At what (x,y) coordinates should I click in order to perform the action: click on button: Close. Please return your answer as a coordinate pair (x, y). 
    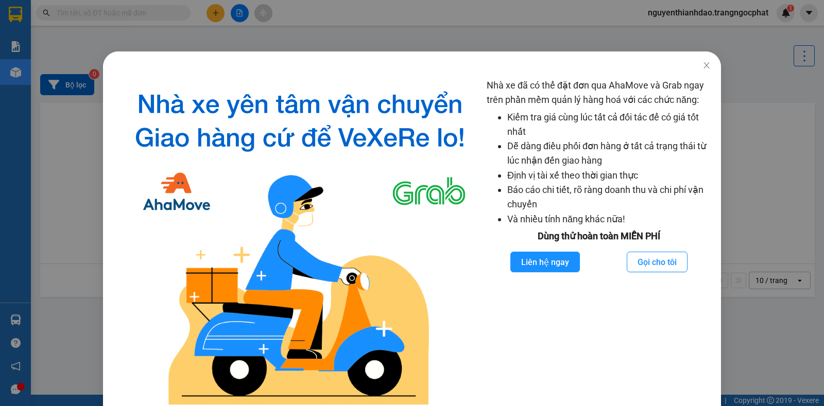
    Looking at the image, I should click on (707, 66).